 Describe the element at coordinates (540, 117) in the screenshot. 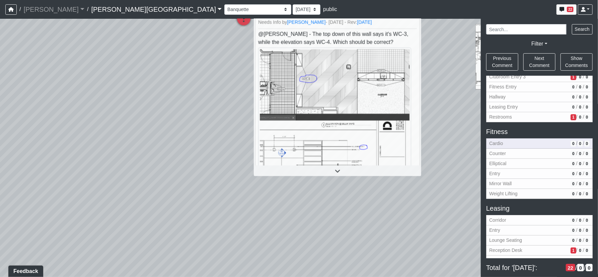

I see `button: Restrooms1/0/0` at that location.